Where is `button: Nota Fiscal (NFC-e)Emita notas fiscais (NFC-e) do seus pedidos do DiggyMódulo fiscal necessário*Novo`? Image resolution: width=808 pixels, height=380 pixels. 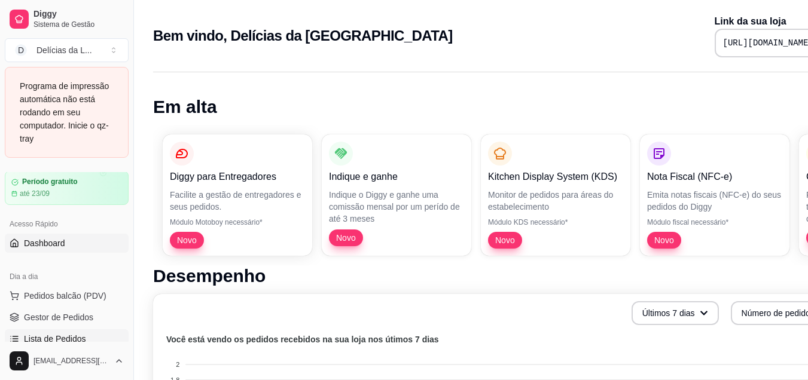 button: Nota Fiscal (NFC-e)Emita notas fiscais (NFC-e) do seus pedidos do DiggyMódulo fiscal necessário*Novo is located at coordinates (715, 195).